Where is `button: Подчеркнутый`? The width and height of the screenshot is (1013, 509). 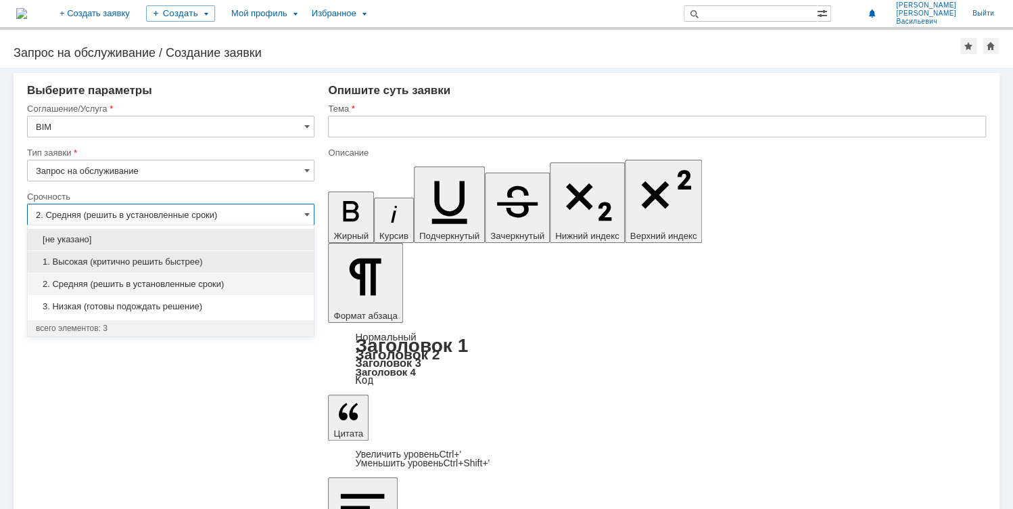
button: Подчеркнутый is located at coordinates (449, 204).